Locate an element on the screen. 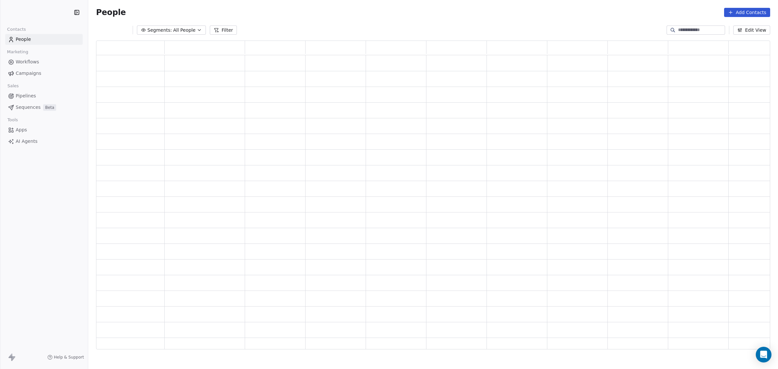 This screenshot has width=778, height=369. button: Filter is located at coordinates (223, 30).